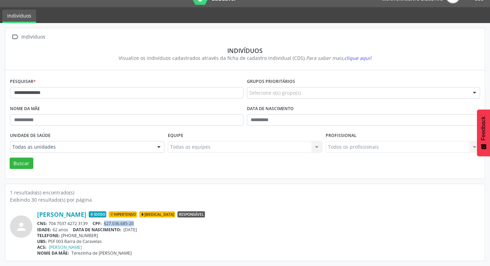  Describe the element at coordinates (484, 128) in the screenshot. I see `span: Feedback` at that location.